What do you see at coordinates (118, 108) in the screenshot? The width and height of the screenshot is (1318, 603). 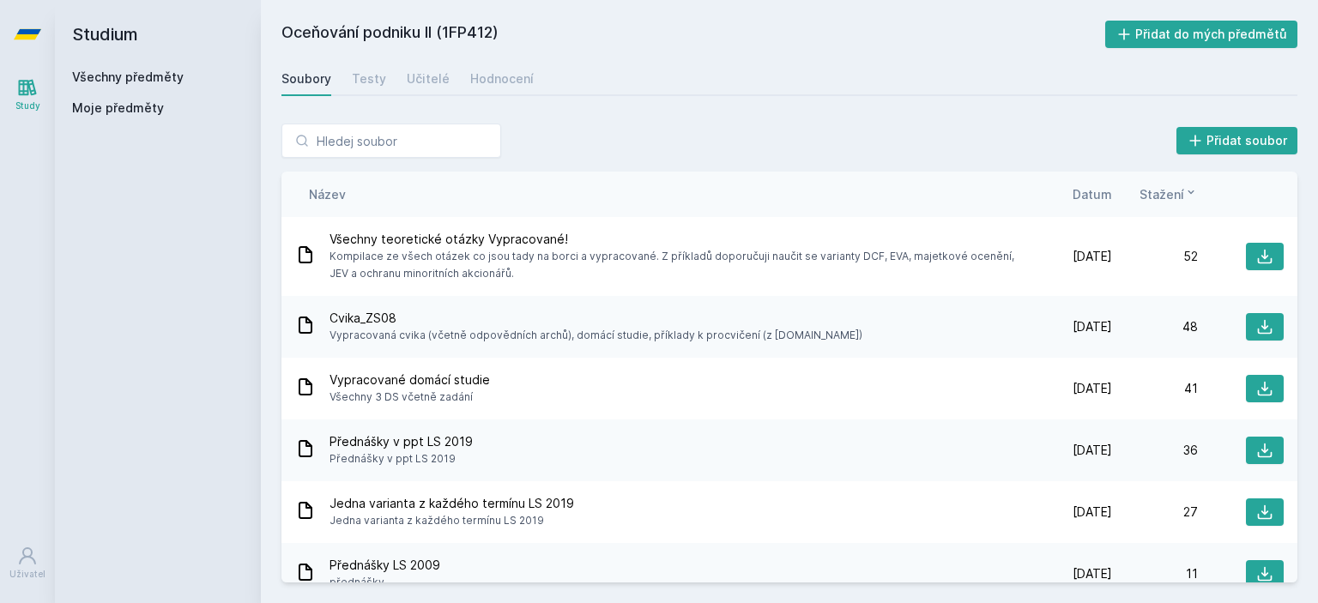 I see `span: Moje předměty` at bounding box center [118, 108].